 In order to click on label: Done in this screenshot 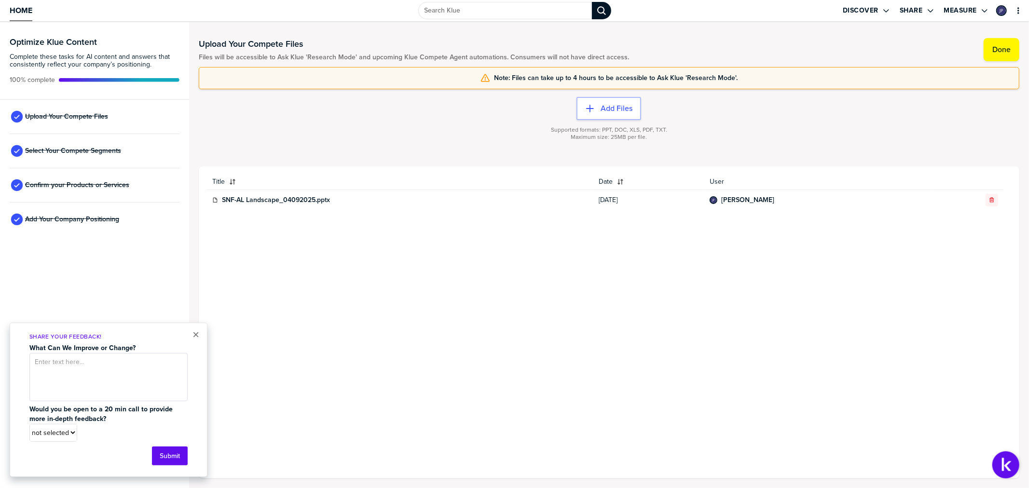, I will do `click(1001, 50)`.